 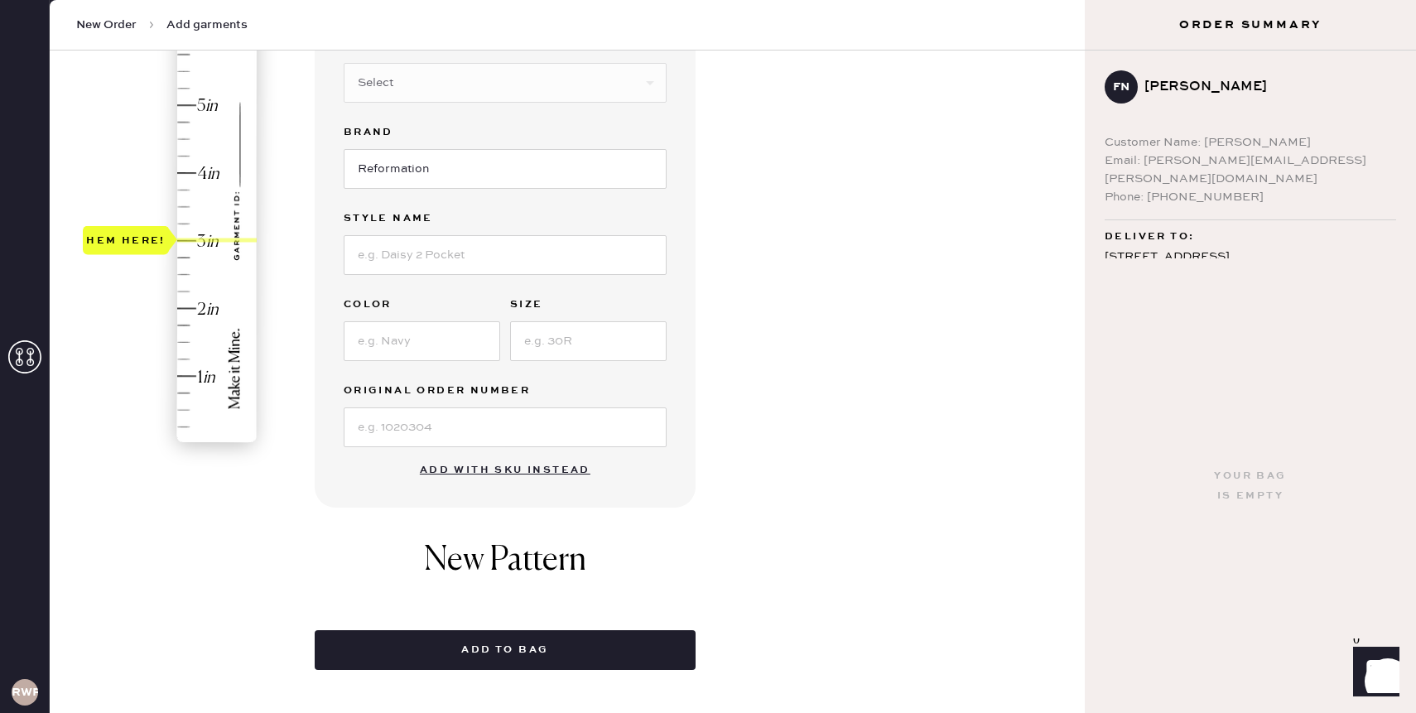 What do you see at coordinates (505, 650) in the screenshot?
I see `button: Add to bag` at bounding box center [505, 650].